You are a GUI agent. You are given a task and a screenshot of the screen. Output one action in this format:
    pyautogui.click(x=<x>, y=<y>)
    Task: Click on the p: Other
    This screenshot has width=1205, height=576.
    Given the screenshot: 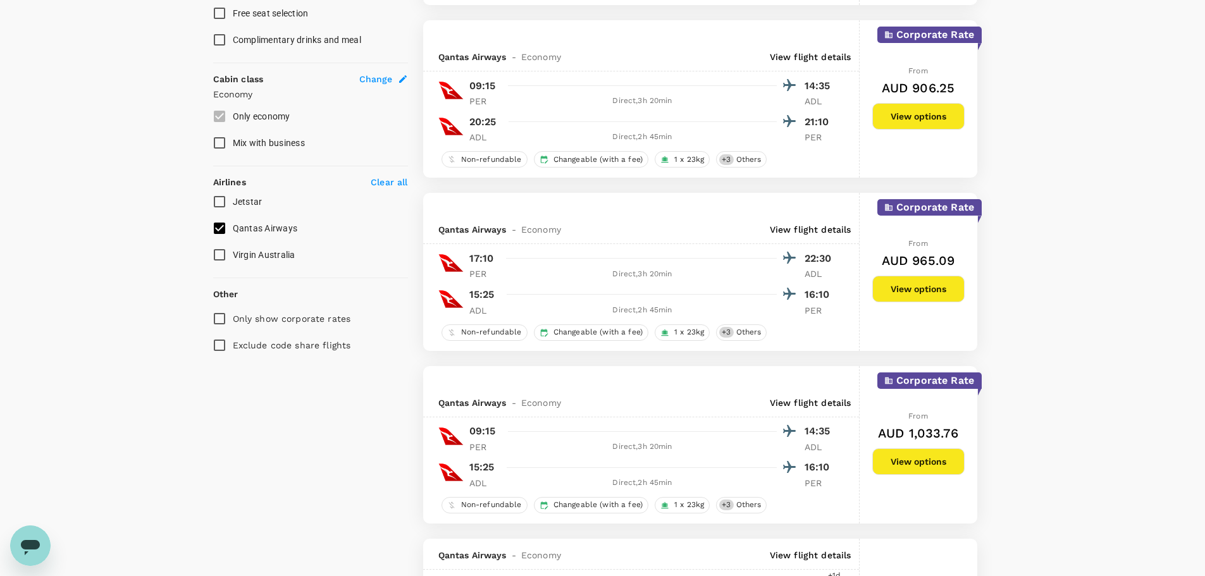 What is the action you would take?
    pyautogui.click(x=226, y=294)
    